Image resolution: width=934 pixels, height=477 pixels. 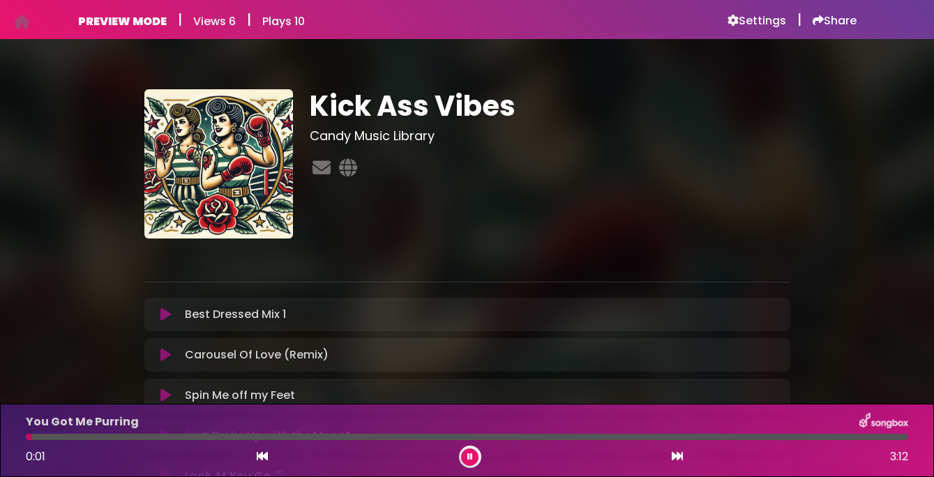 I want to click on span: 3:12, so click(x=899, y=457).